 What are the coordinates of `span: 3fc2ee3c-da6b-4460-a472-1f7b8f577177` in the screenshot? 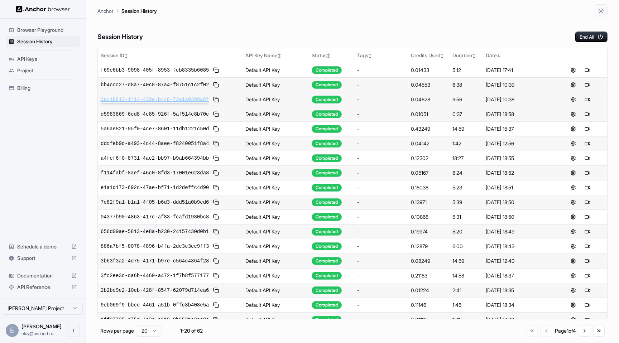 It's located at (155, 276).